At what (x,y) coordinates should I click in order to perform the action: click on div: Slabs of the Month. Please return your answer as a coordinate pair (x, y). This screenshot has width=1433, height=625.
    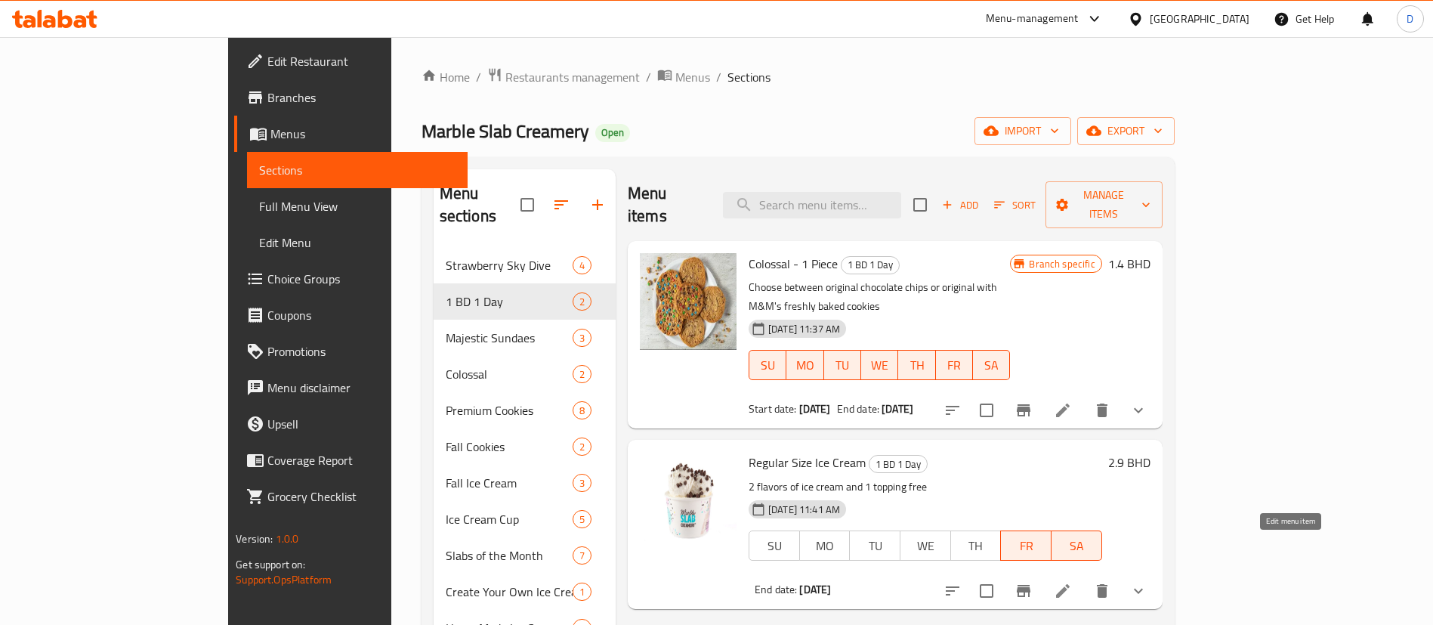
    Looking at the image, I should click on (509, 555).